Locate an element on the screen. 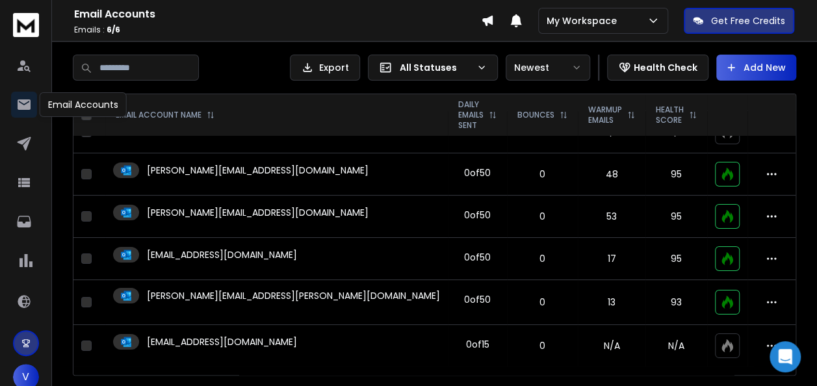 The image size is (817, 386). img: logo is located at coordinates (26, 25).